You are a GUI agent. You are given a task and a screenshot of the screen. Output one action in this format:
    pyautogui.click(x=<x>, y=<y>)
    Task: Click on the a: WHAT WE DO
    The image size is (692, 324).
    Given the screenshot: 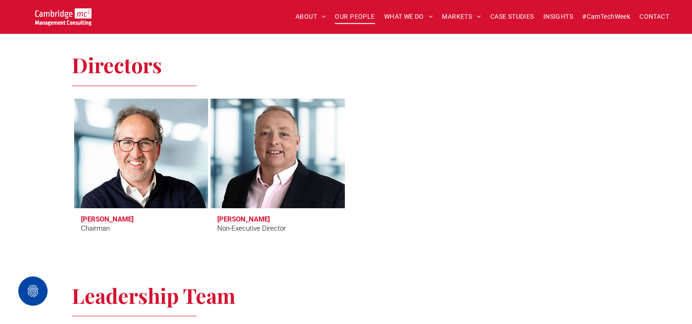 What is the action you would take?
    pyautogui.click(x=408, y=16)
    